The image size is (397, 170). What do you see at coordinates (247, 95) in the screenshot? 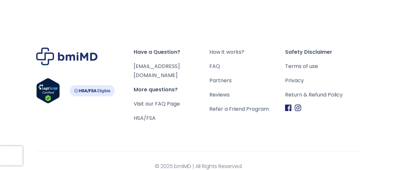
I see `a: Reviews` at bounding box center [247, 95].